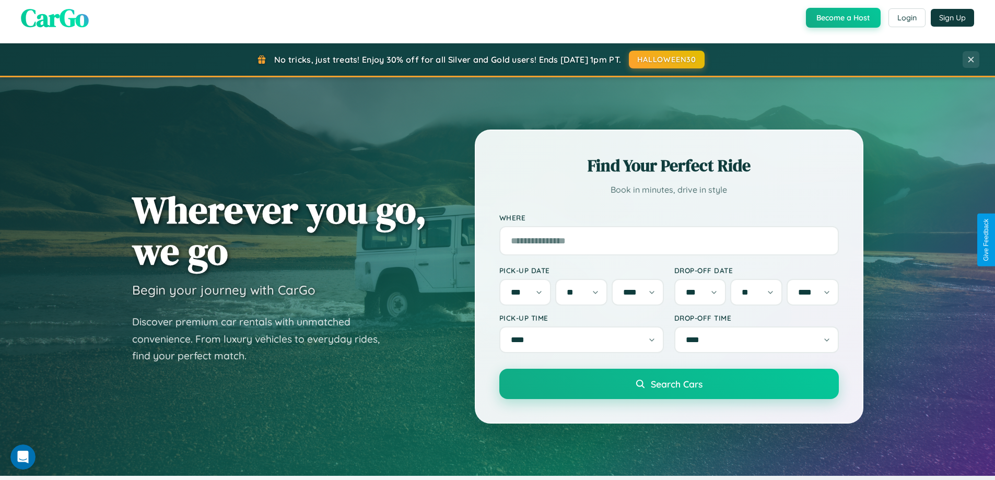 This screenshot has width=995, height=480. What do you see at coordinates (953, 18) in the screenshot?
I see `button: Sign Up` at bounding box center [953, 18].